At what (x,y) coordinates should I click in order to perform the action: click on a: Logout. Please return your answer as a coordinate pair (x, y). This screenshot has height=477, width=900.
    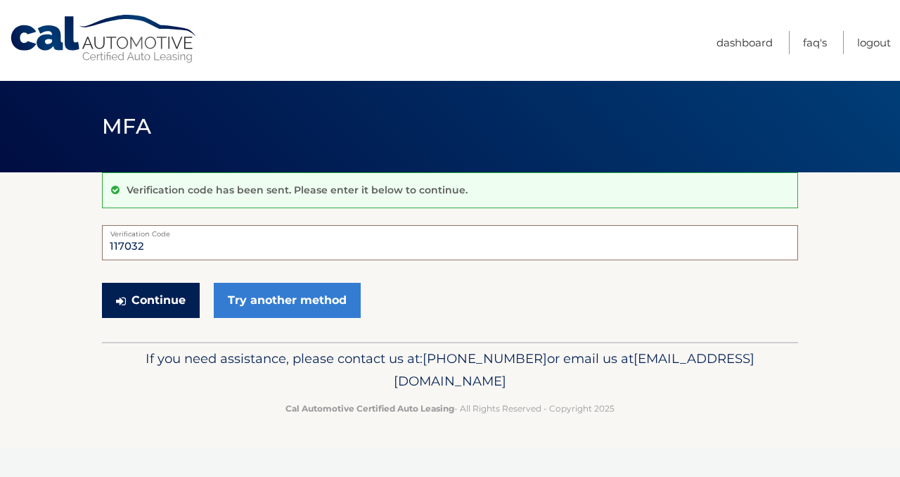
    Looking at the image, I should click on (874, 42).